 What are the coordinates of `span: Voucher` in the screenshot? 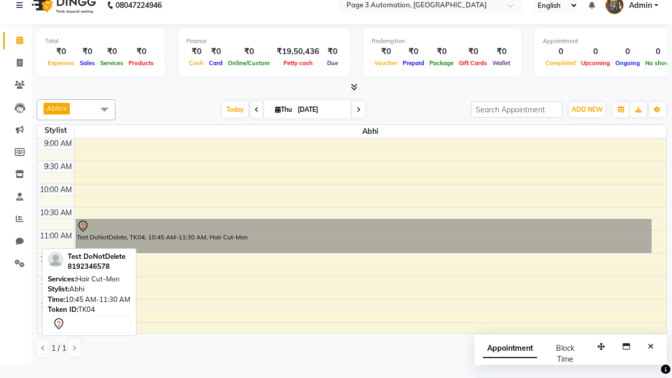 It's located at (386, 63).